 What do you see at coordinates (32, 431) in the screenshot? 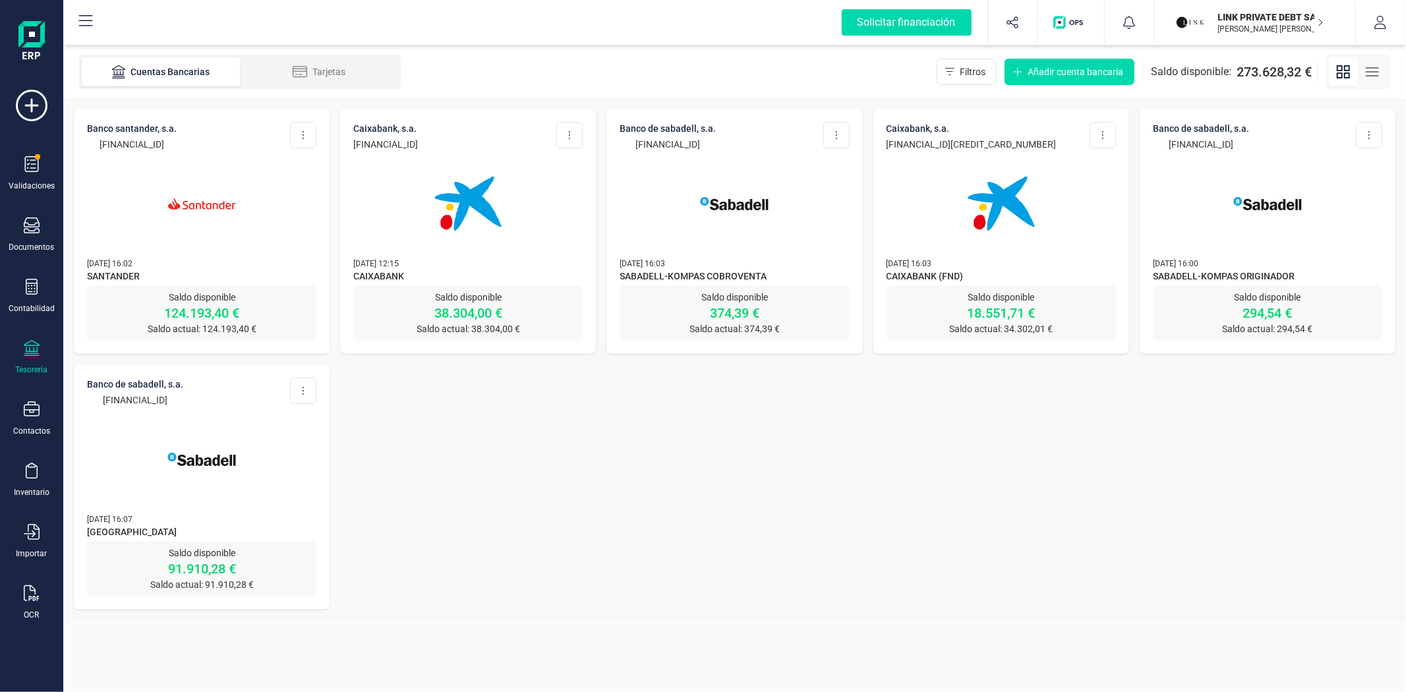
I see `div: Contactos` at bounding box center [32, 431].